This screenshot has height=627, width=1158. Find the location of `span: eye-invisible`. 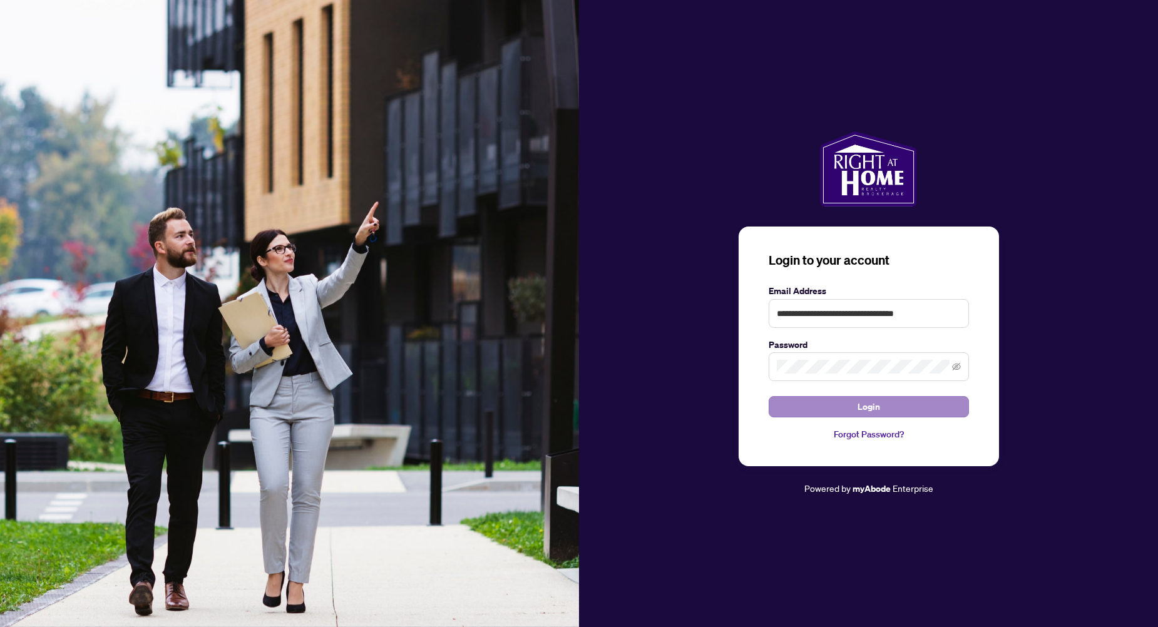

span: eye-invisible is located at coordinates (957, 367).